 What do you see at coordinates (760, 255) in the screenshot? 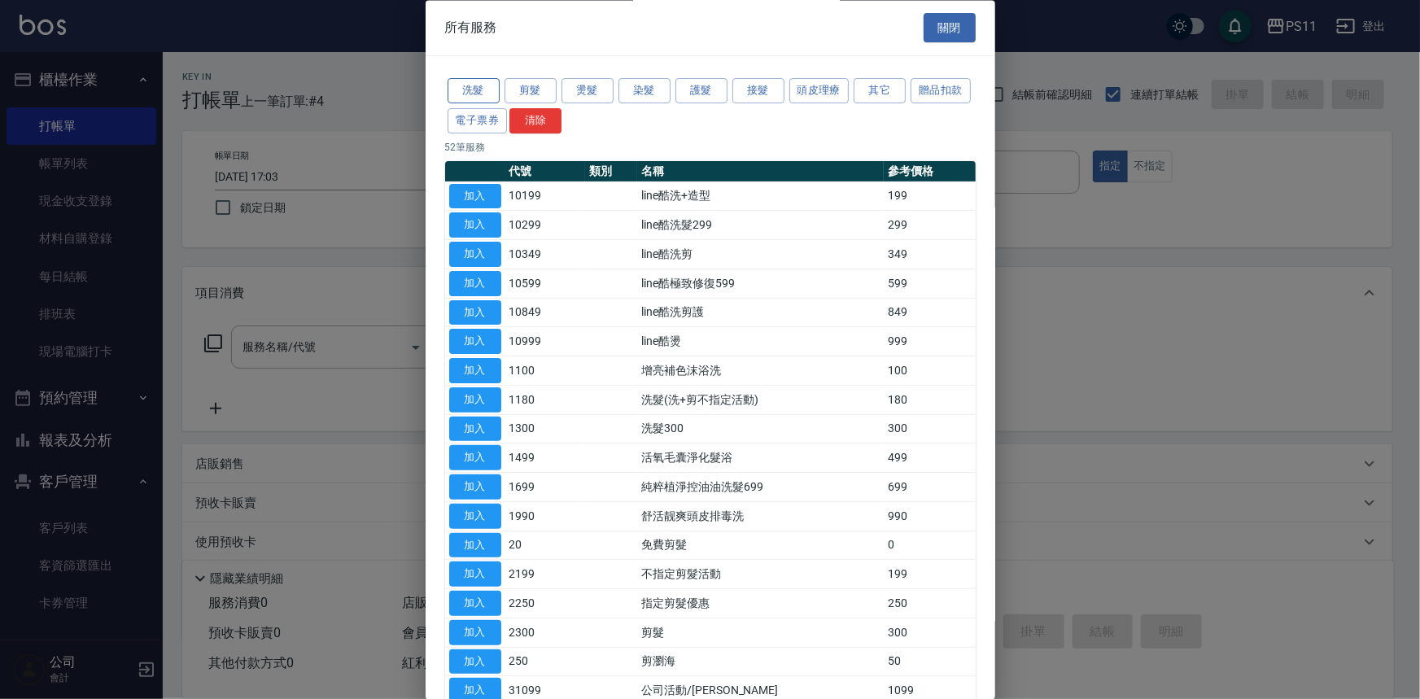
I see `td: line酷洗剪` at bounding box center [760, 255].